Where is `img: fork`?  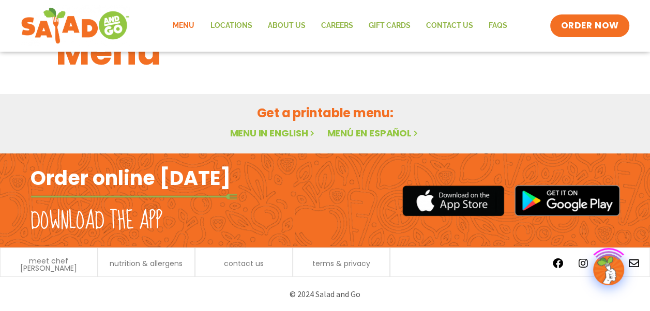
img: fork is located at coordinates (134, 196).